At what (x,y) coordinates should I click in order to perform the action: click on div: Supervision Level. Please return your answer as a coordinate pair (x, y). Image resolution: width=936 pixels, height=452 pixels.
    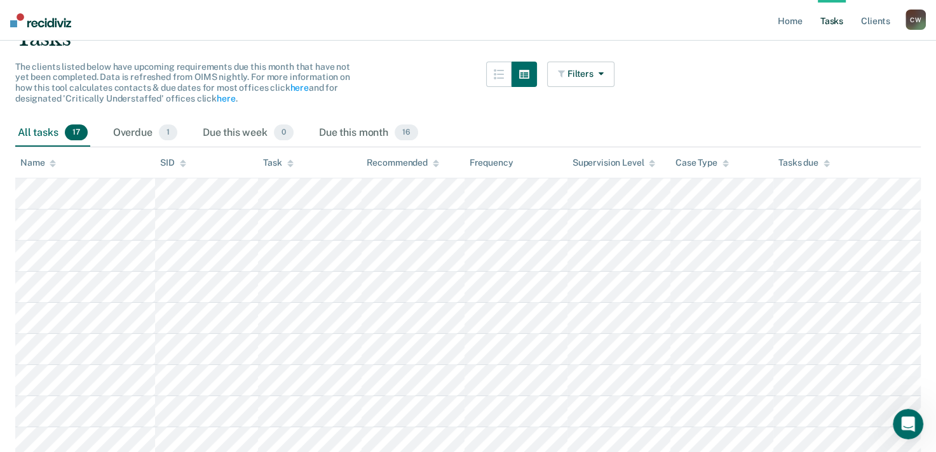
    Looking at the image, I should click on (614, 163).